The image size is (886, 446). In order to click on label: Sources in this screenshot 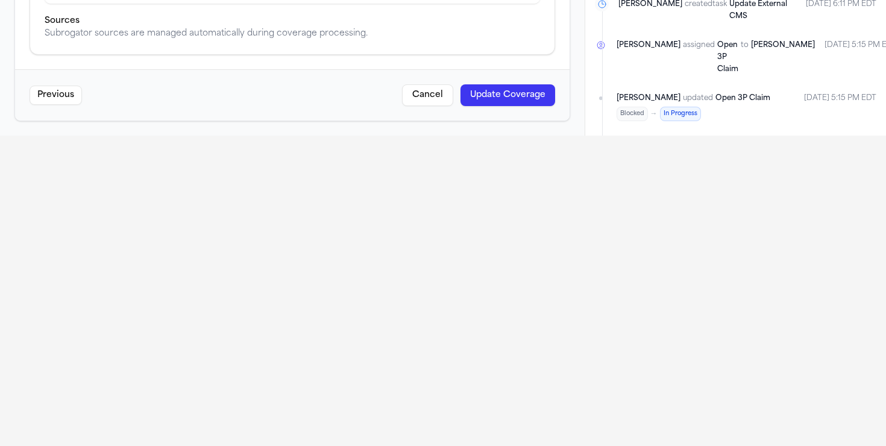, I will do `click(62, 20)`.